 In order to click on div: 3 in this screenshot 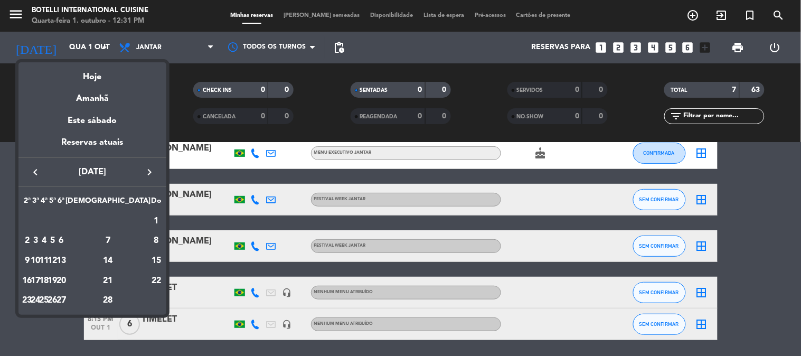, I will do `click(35, 241)`.